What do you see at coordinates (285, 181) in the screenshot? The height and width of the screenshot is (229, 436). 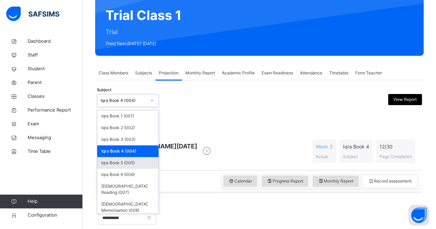 I see `span: Progress Report` at bounding box center [285, 181].